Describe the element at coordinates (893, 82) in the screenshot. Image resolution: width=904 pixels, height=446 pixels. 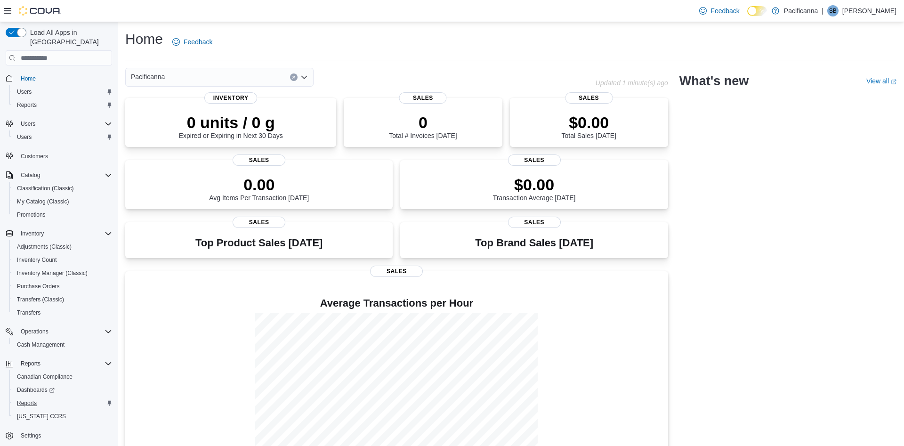
I see `svg: External link` at that location.